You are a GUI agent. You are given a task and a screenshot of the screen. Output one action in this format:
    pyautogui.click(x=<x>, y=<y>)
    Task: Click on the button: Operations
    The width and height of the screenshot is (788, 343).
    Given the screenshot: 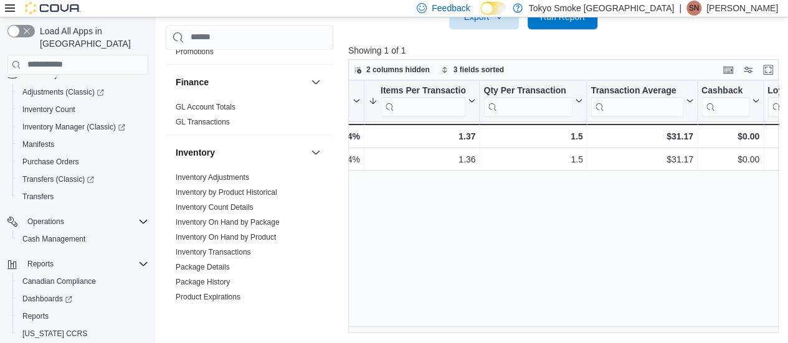 What is the action you would take?
    pyautogui.click(x=45, y=222)
    